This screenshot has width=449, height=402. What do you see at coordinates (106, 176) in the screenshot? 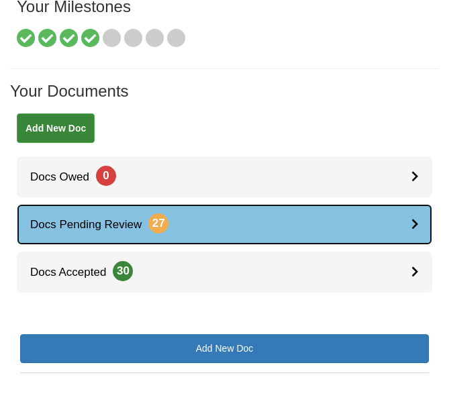
I see `span: 0` at bounding box center [106, 176].